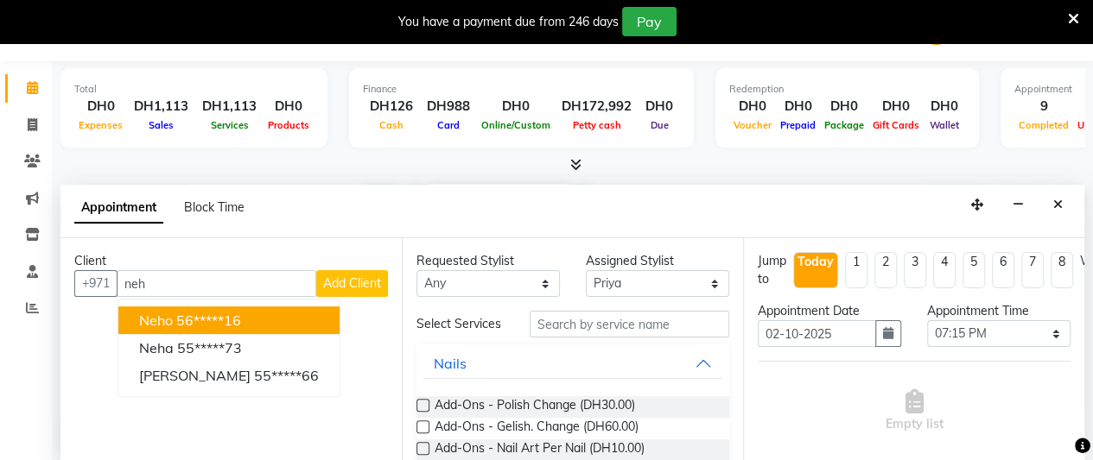 The width and height of the screenshot is (1093, 460). What do you see at coordinates (944, 270) in the screenshot?
I see `li: 4` at bounding box center [944, 270].